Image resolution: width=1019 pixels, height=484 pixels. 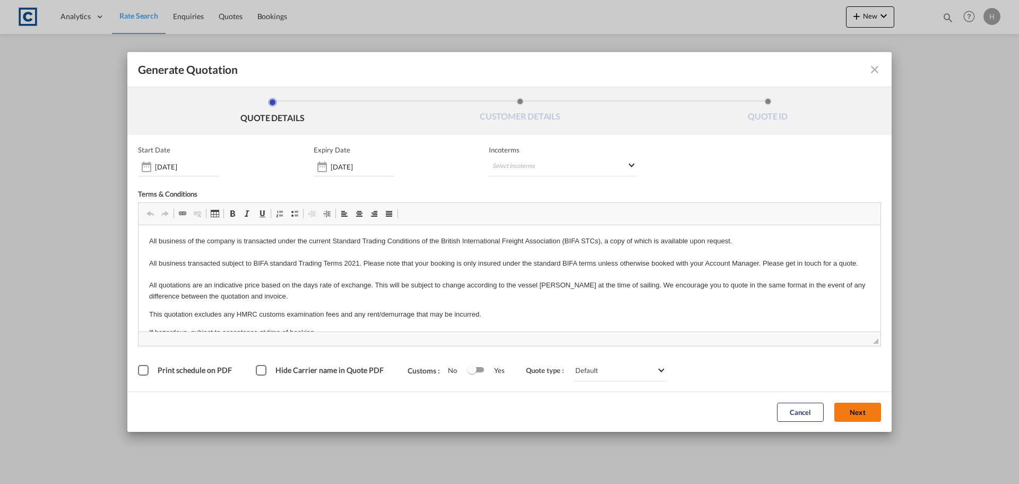 I want to click on p: Expiry Date, so click(x=332, y=150).